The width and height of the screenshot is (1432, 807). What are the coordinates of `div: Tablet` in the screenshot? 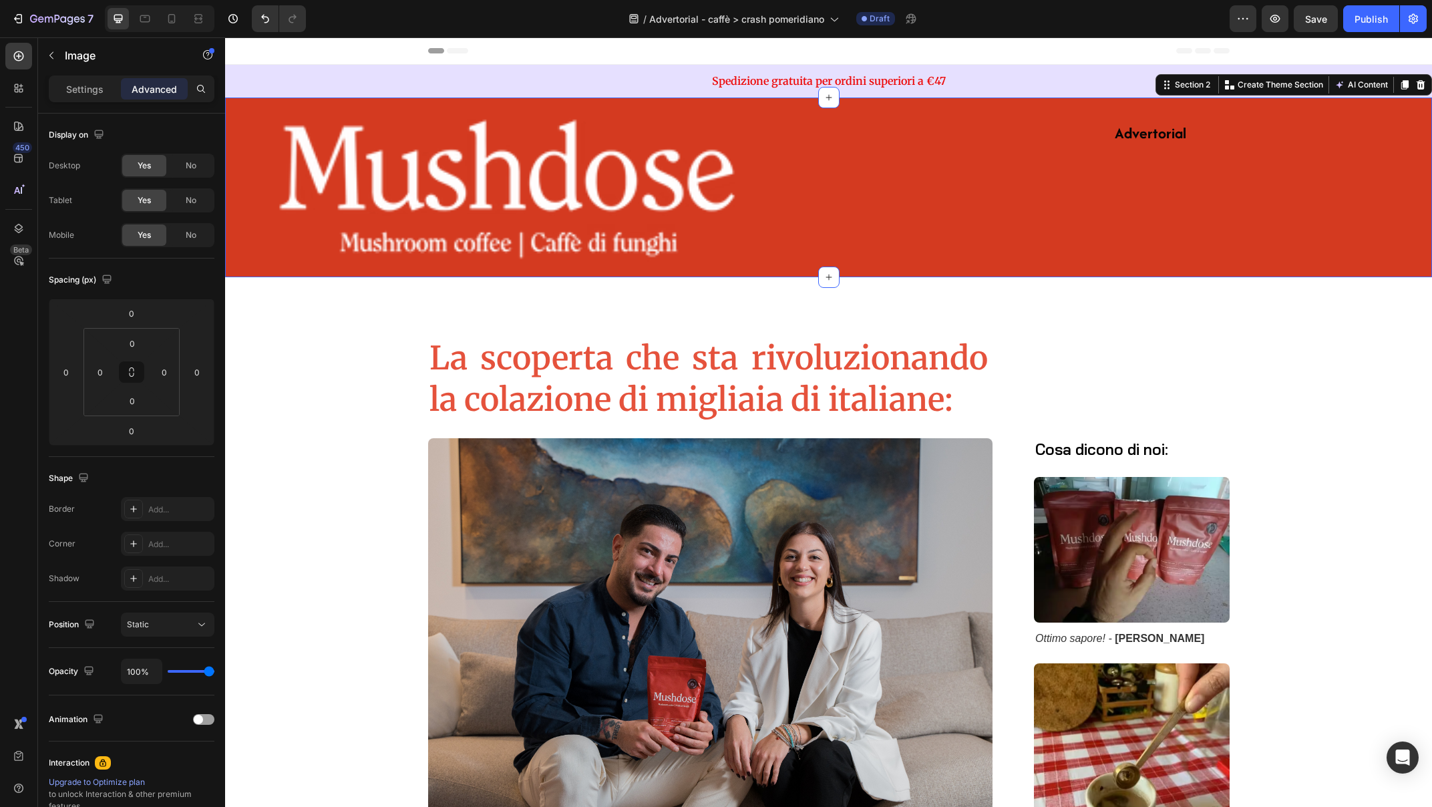 It's located at (60, 200).